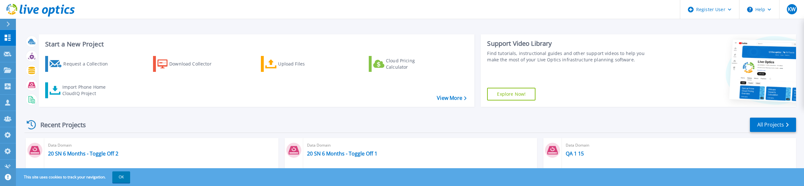 The image size is (804, 186). Describe the element at coordinates (791, 9) in the screenshot. I see `span: KW` at that location.